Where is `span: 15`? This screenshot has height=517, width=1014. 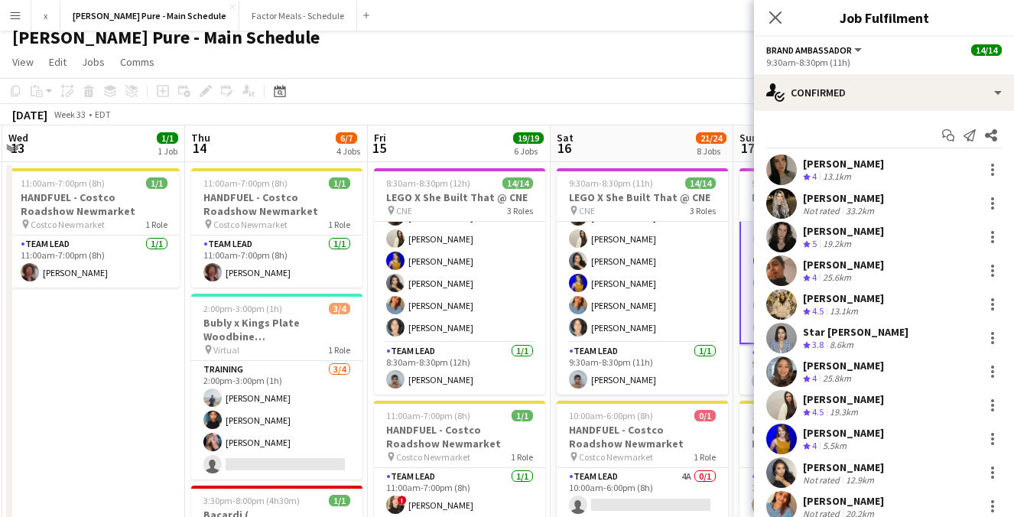 span: 15 is located at coordinates (379, 148).